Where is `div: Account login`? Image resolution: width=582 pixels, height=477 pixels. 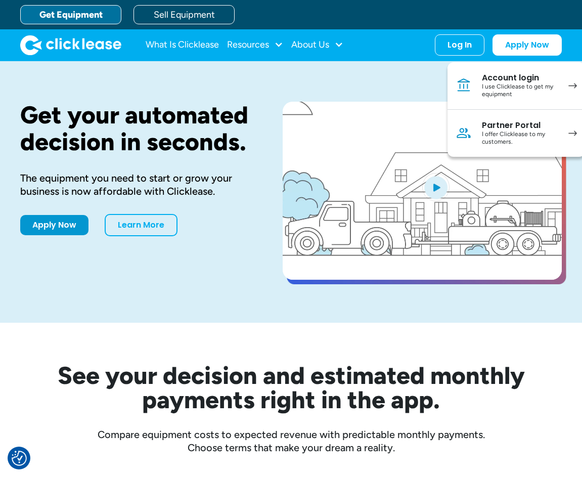 div: Account login is located at coordinates (520, 78).